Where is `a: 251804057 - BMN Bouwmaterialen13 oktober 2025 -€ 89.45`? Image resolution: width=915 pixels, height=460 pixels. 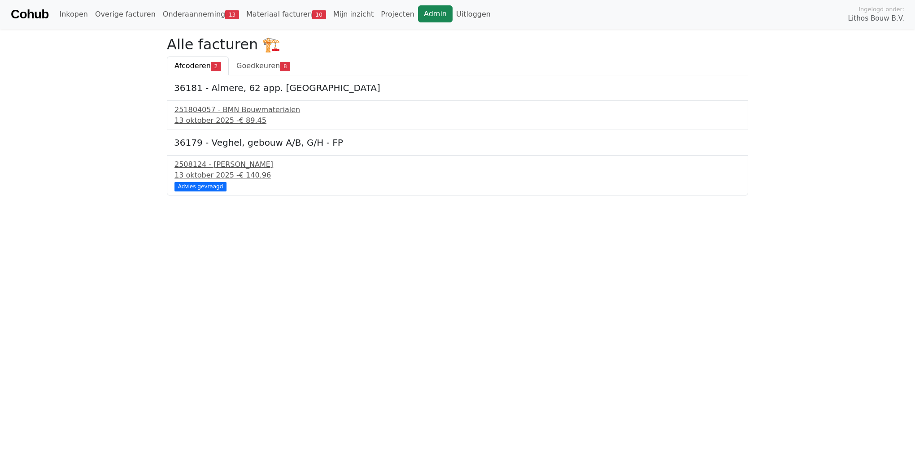
a: 251804057 - BMN Bouwmaterialen13 oktober 2025 -€ 89.45 is located at coordinates (458, 115).